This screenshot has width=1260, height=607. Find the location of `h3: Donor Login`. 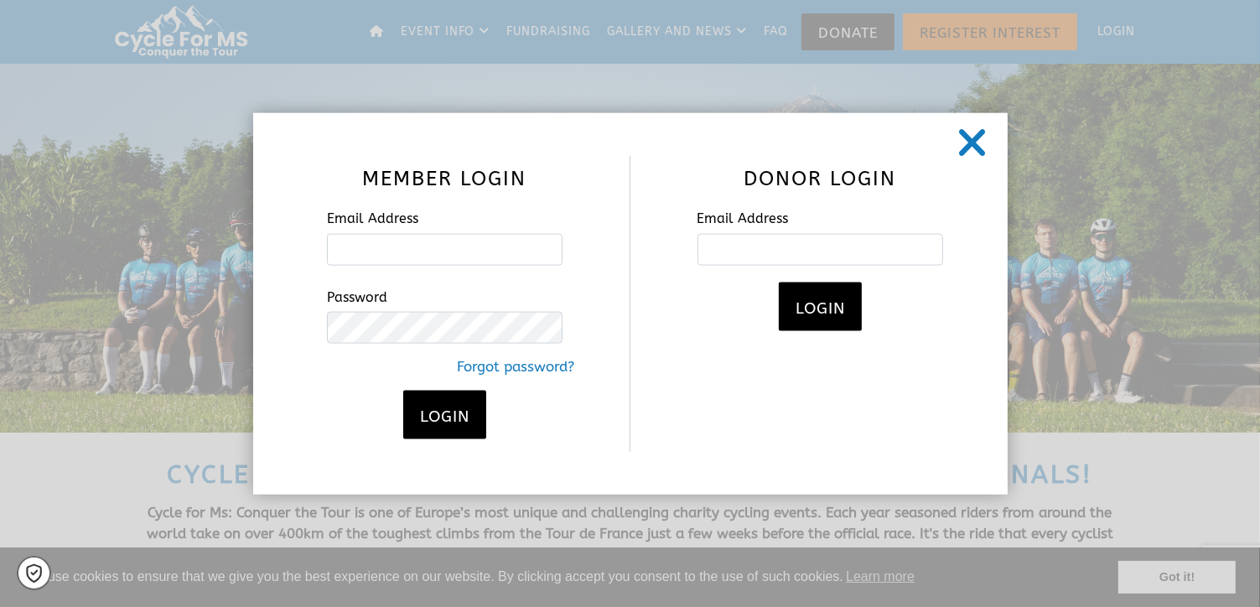

h3: Donor Login is located at coordinates (821, 179).